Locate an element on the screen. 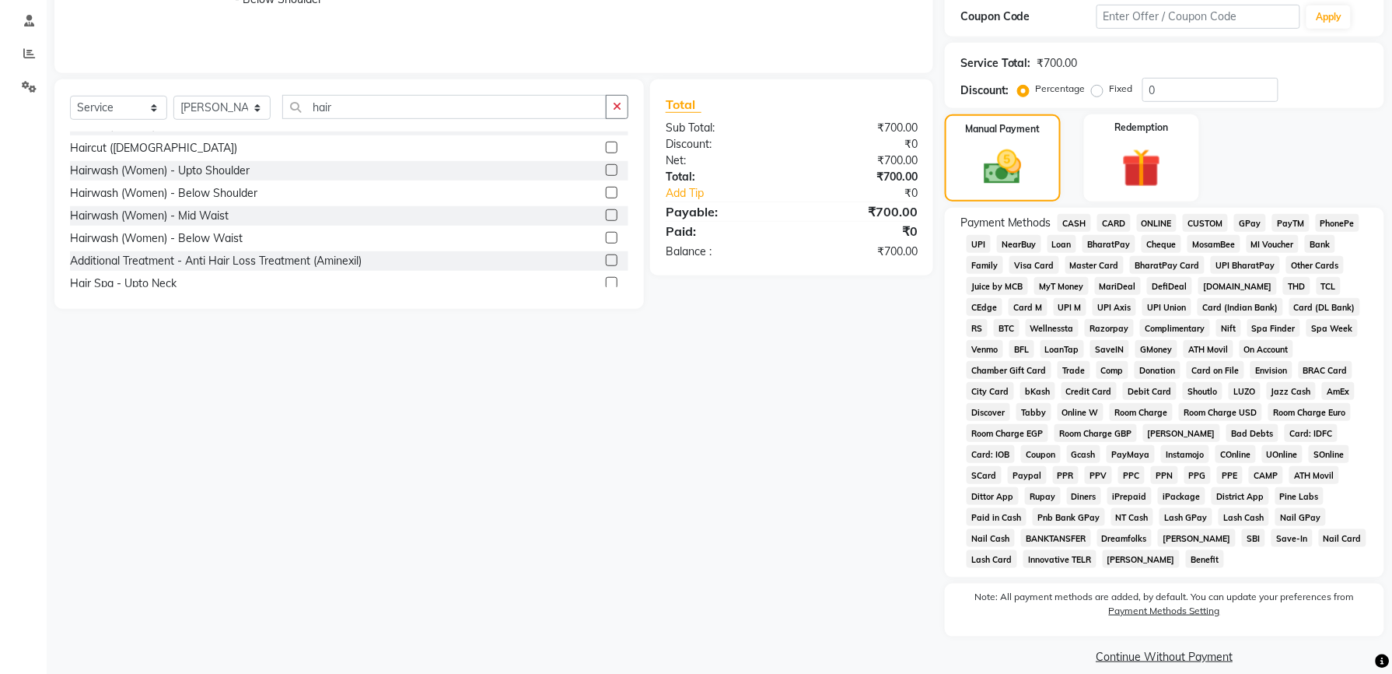 This screenshot has width=1392, height=674. span: iPrepaid is located at coordinates (1129, 495).